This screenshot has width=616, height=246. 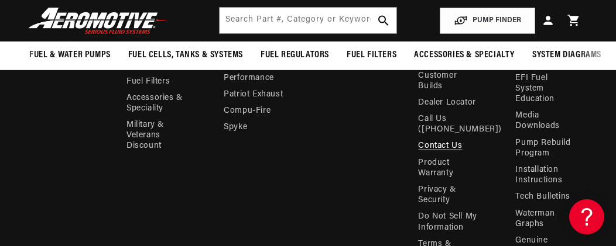 What do you see at coordinates (464, 55) in the screenshot?
I see `span: Accessories & Specialty` at bounding box center [464, 55].